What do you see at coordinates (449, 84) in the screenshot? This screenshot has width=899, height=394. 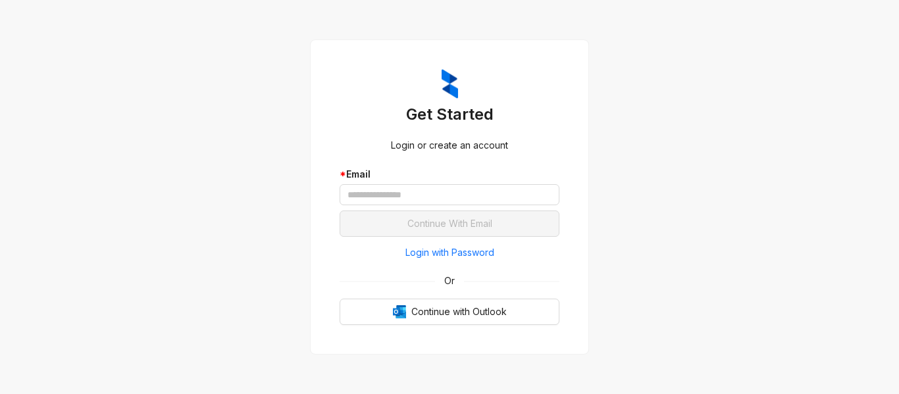 I see `img: ZumaIcon` at bounding box center [449, 84].